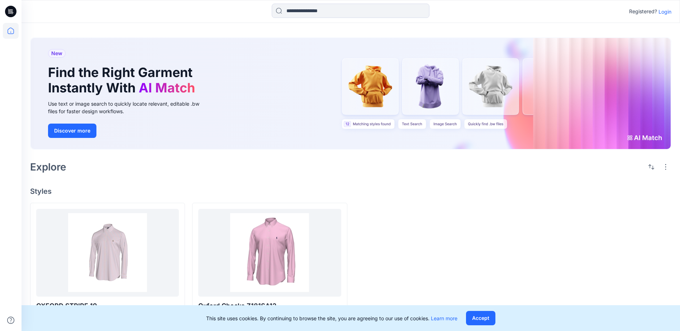 The height and width of the screenshot is (331, 680). What do you see at coordinates (332, 318) in the screenshot?
I see `p: This site uses cookies. By continuing to browse the site, you are agreeing to our use of cookies.` at bounding box center [332, 318].